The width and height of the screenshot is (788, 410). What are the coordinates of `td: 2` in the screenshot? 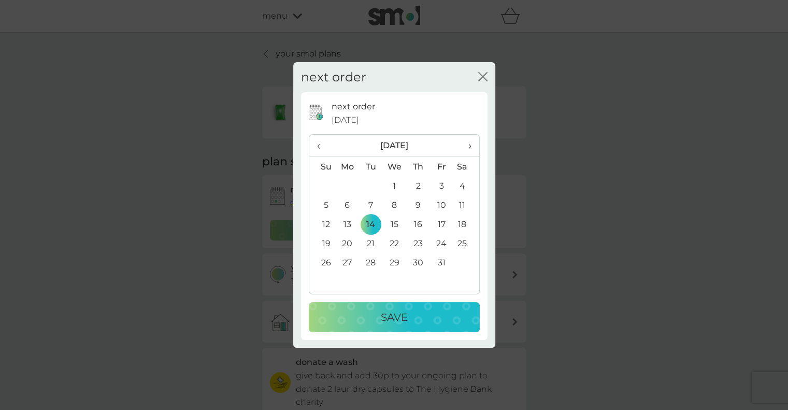 It's located at (417, 185).